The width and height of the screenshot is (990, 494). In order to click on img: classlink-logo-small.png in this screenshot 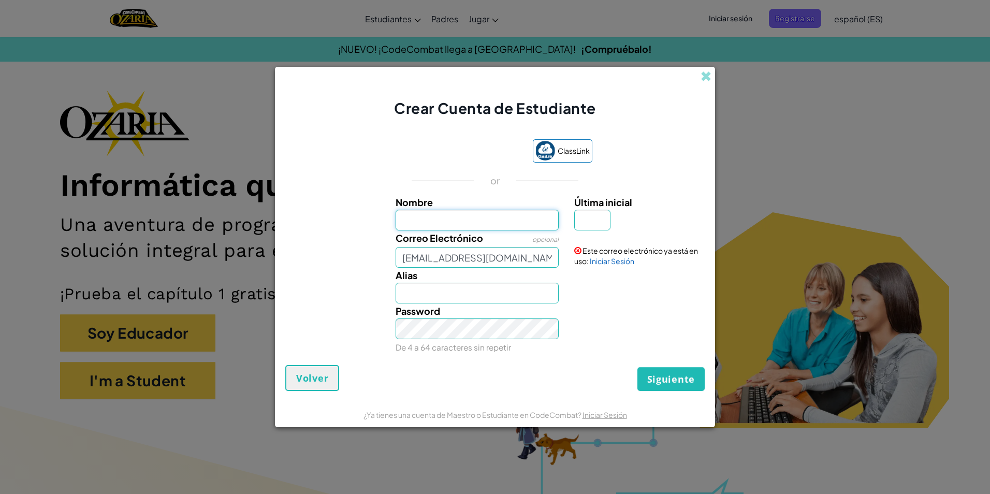, I will do `click(545, 151)`.